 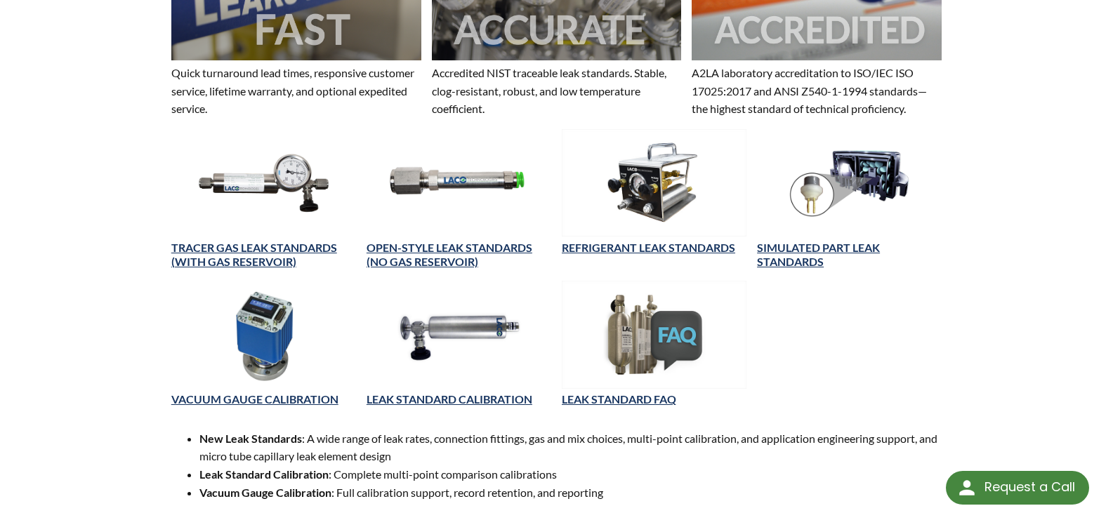 What do you see at coordinates (653, 182) in the screenshot?
I see `img: Refrigerant Leak Standard image` at bounding box center [653, 182].